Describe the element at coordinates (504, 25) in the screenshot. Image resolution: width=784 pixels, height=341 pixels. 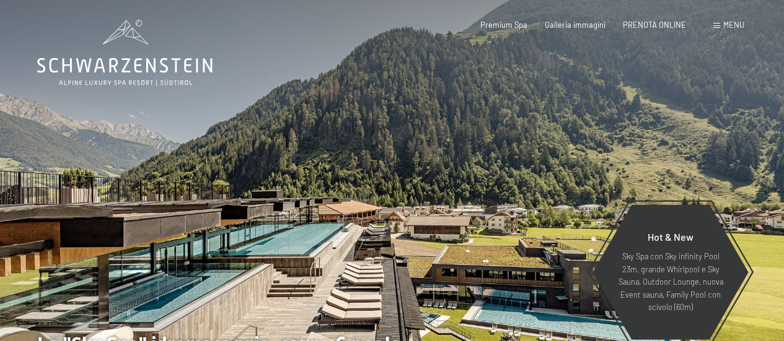
I see `span: Premium Spa` at that location.